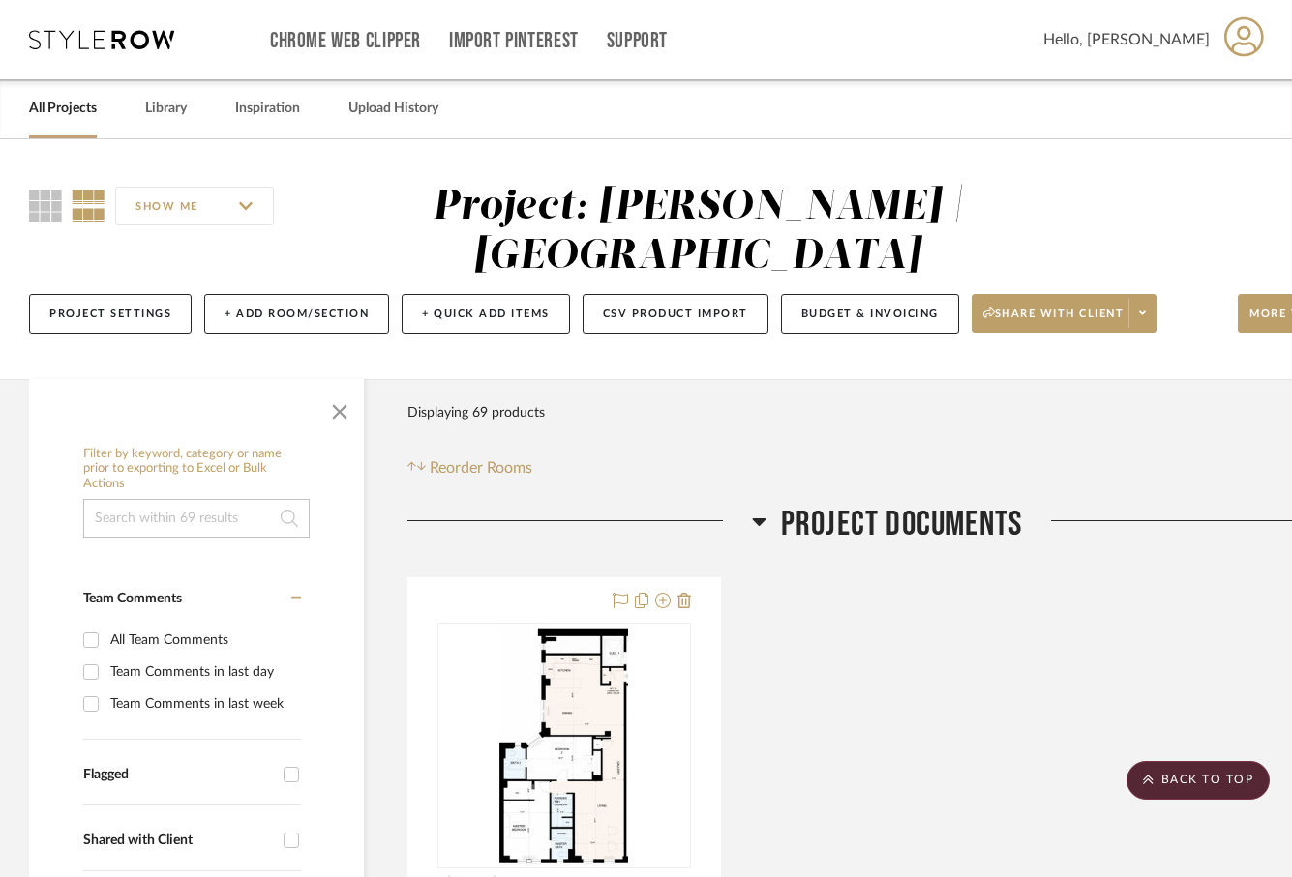 The width and height of the screenshot is (1292, 877). What do you see at coordinates (178, 775) in the screenshot?
I see `div: Flagged` at bounding box center [178, 775].